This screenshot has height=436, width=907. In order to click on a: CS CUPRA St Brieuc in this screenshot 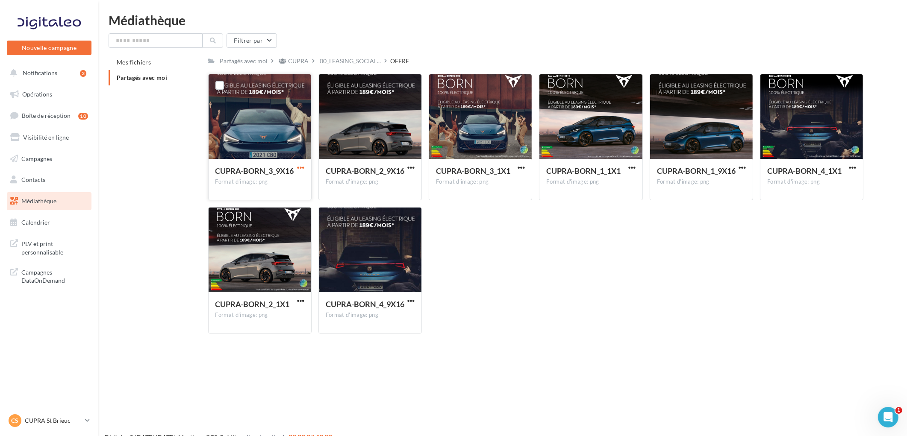, I will do `click(49, 421)`.